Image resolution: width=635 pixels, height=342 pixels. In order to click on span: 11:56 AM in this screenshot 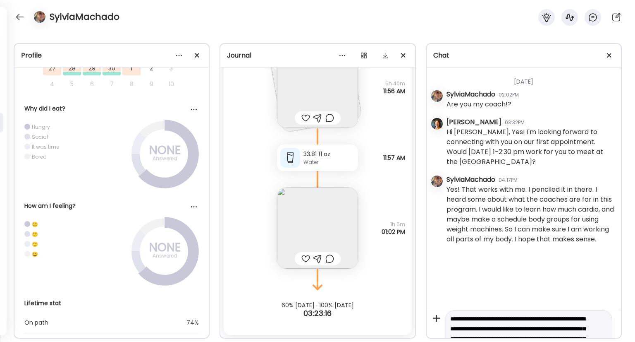, I will do `click(394, 91)`.